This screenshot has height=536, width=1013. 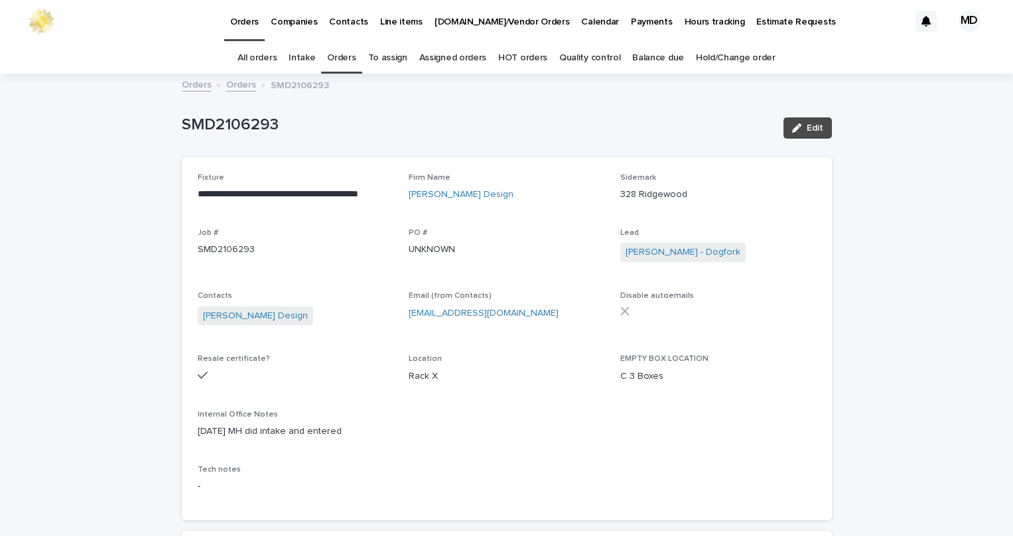 I want to click on span: Edit, so click(x=814, y=128).